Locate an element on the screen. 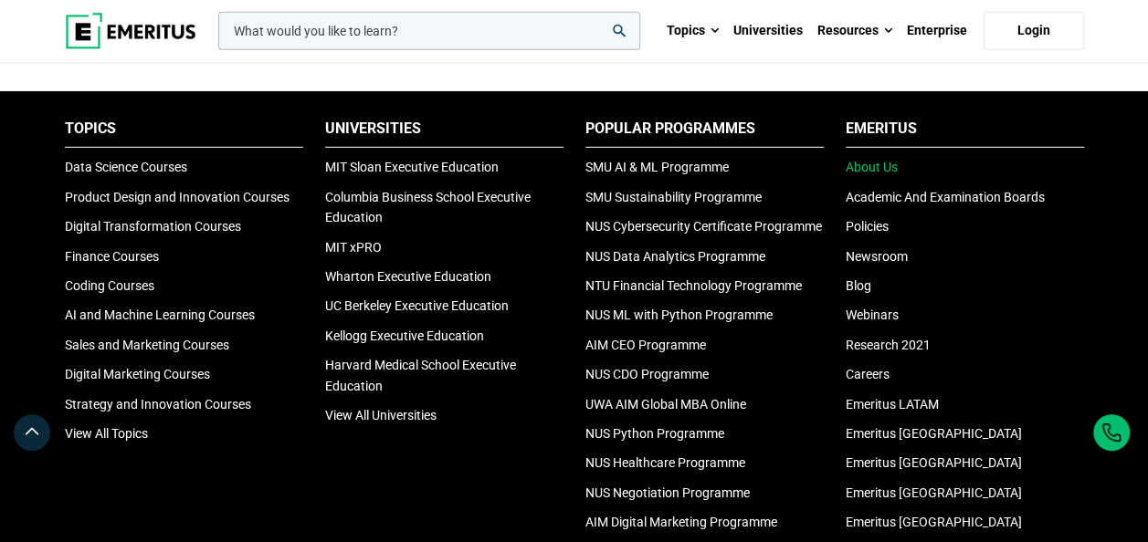  a: NUS CDO Programme is located at coordinates (646, 374).